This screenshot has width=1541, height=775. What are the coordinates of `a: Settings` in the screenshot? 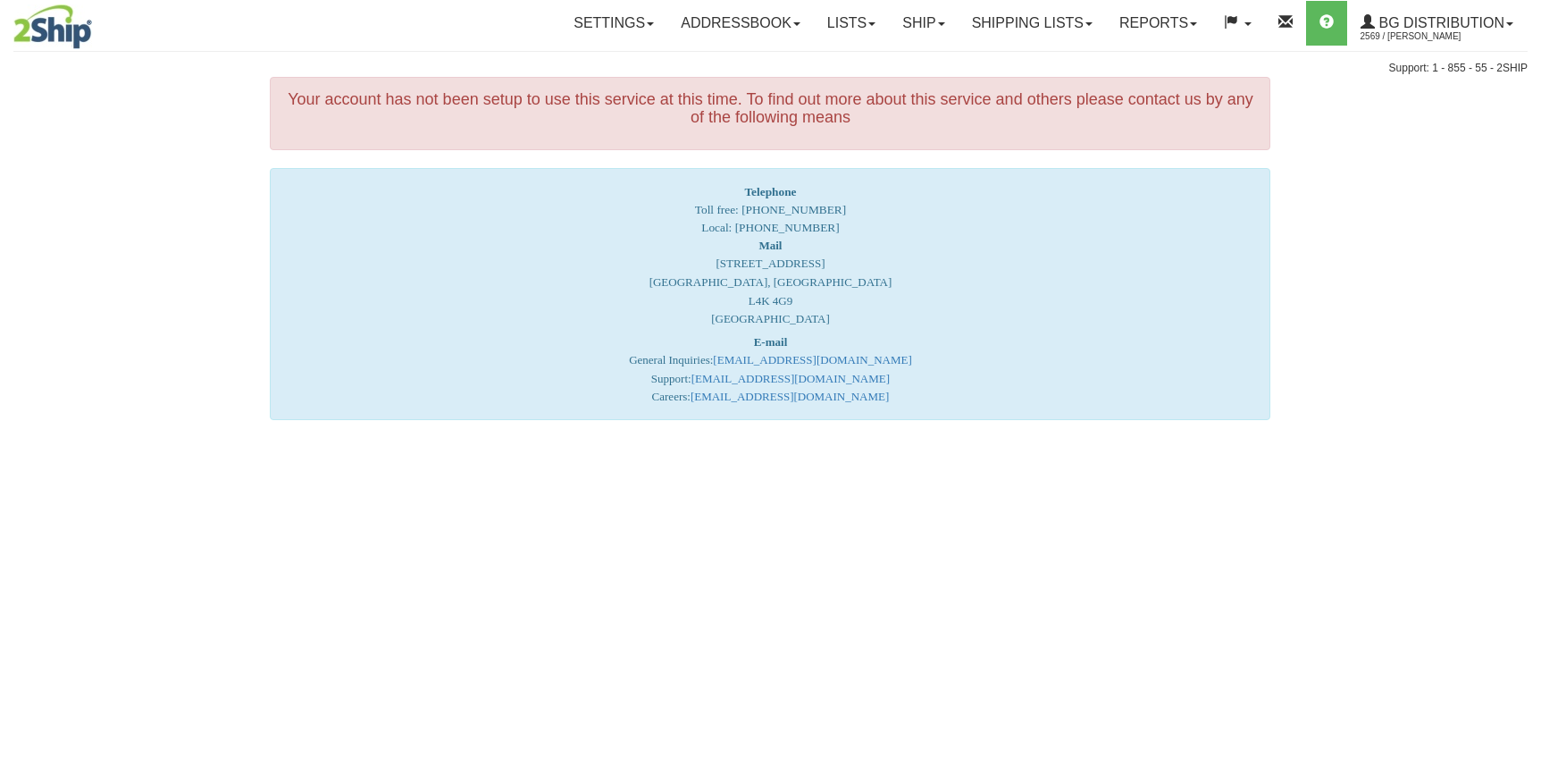 It's located at (614, 23).